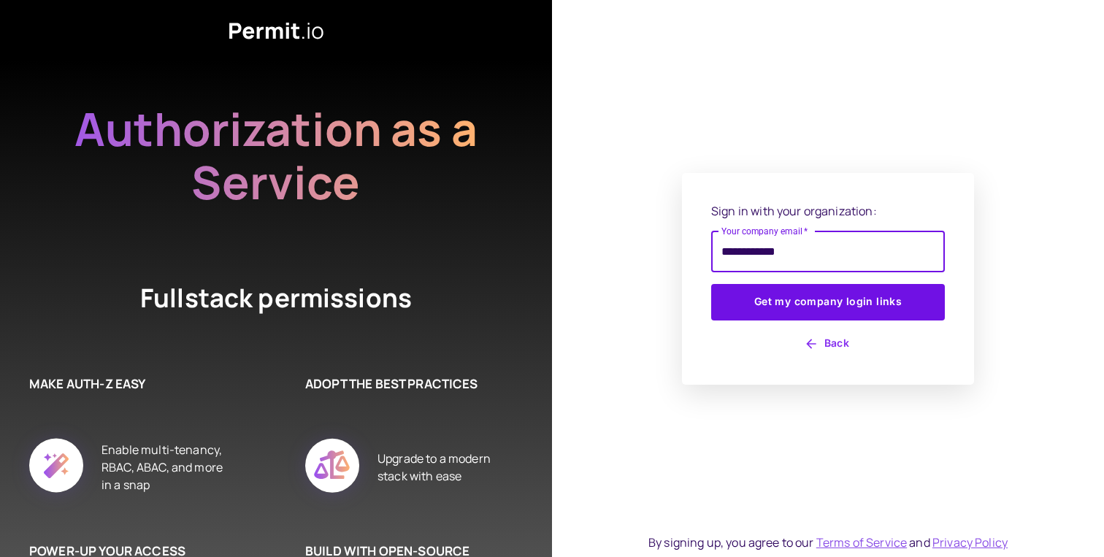  What do you see at coordinates (167, 467) in the screenshot?
I see `div: Enable multi-tenancy, RBAC, ABAC, and more in a snap` at bounding box center [167, 467].